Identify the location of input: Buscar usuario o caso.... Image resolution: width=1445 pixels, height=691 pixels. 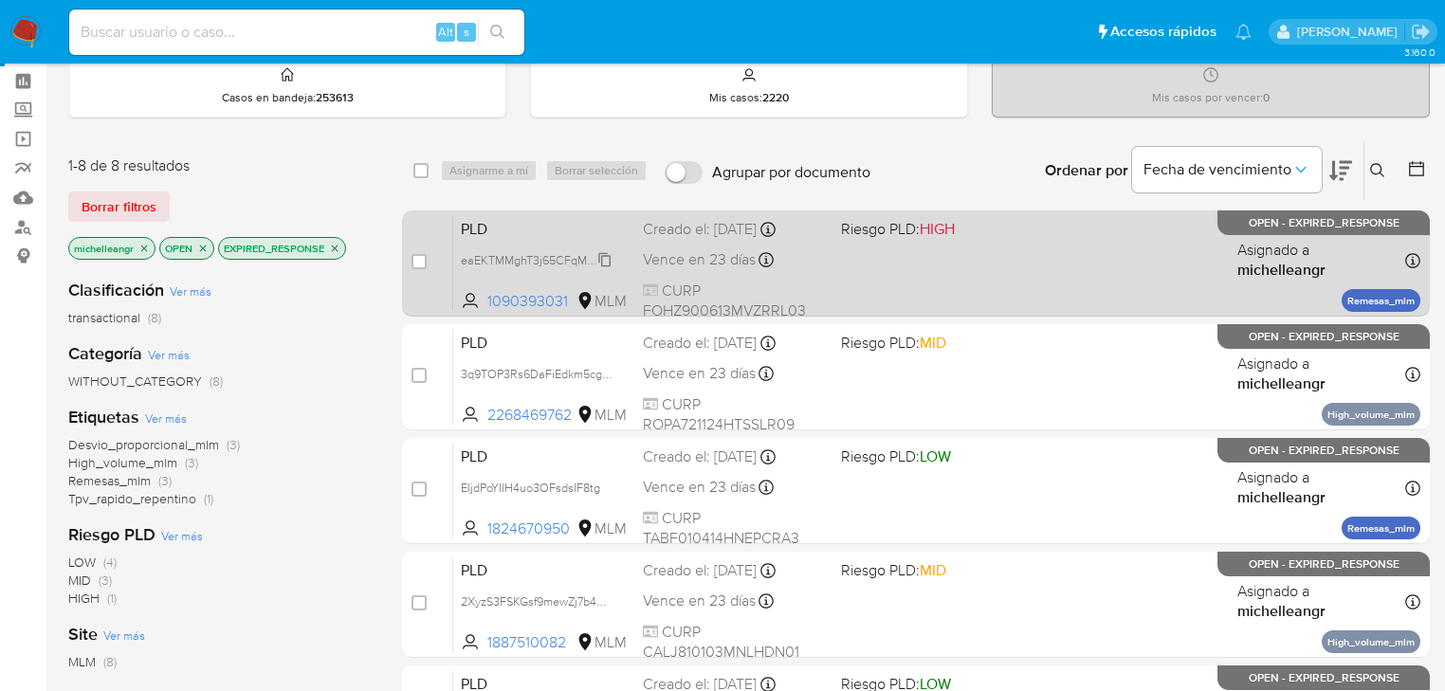
(297, 32).